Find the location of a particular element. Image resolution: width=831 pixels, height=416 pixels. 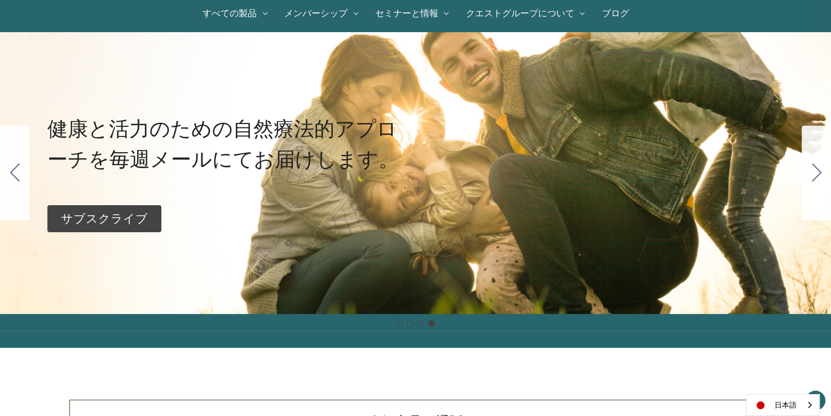

div: Language is located at coordinates (782, 405).